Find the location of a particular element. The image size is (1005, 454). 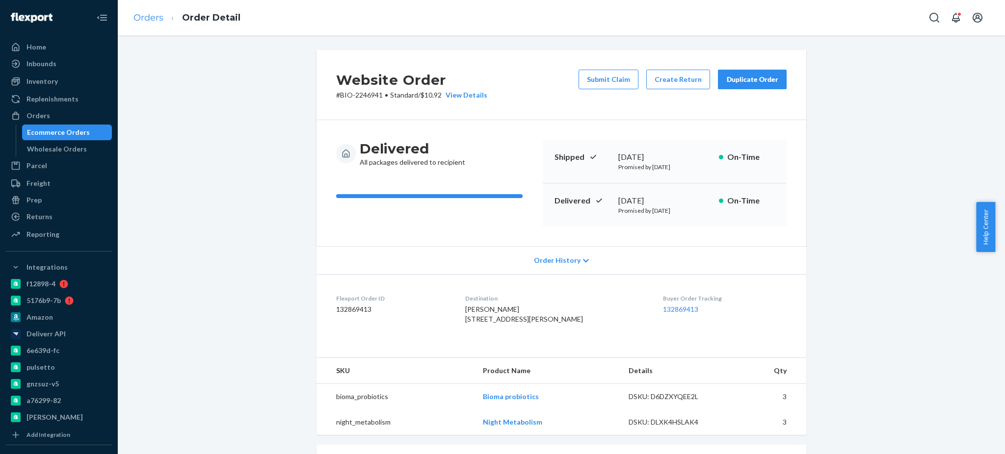

a: Inbounds is located at coordinates (59, 64).